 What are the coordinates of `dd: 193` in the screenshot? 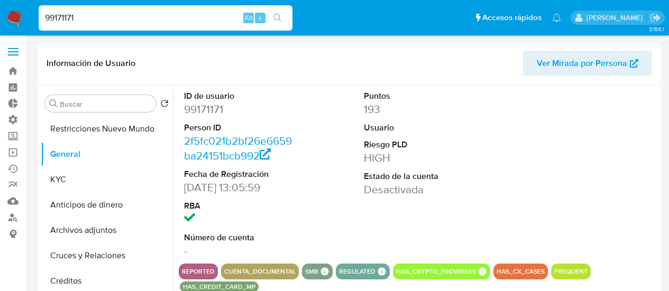 It's located at (418, 109).